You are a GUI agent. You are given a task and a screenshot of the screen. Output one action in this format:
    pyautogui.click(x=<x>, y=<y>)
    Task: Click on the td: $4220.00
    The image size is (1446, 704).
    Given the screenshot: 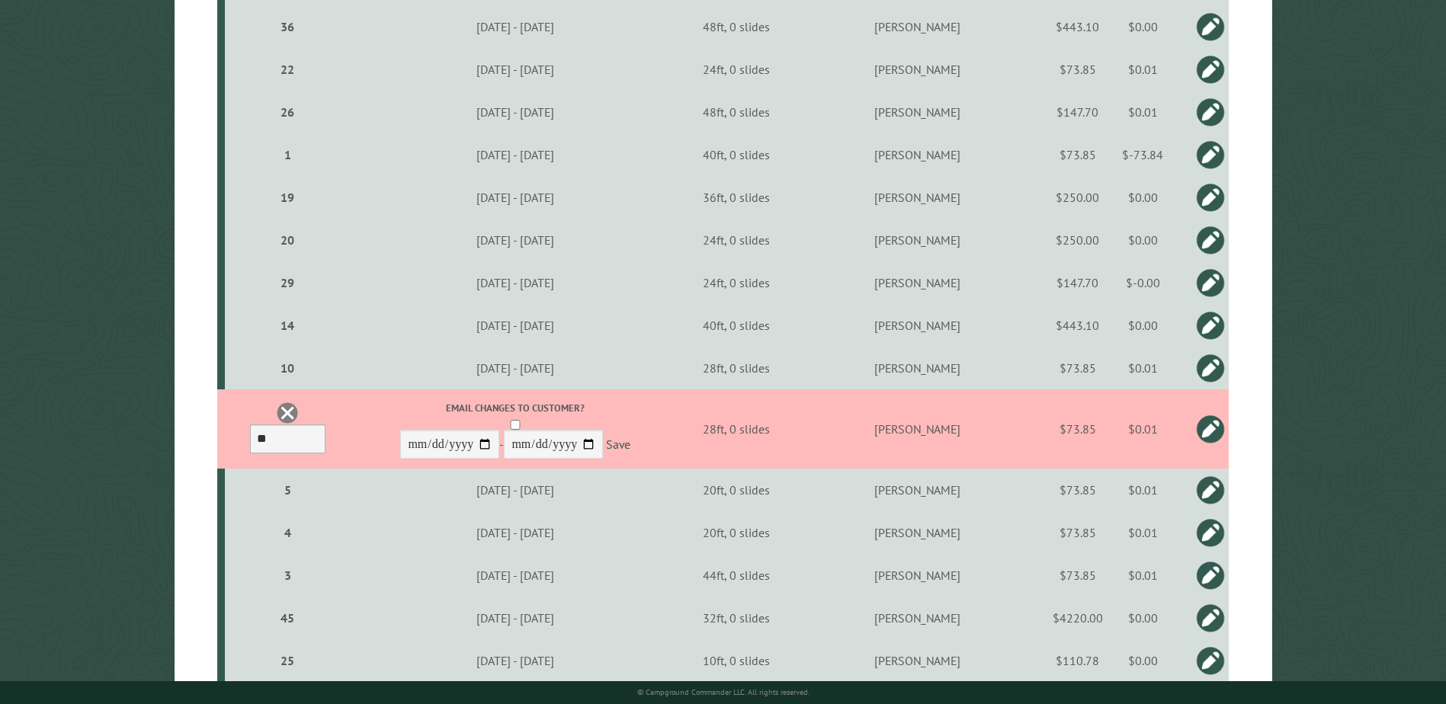 What is the action you would take?
    pyautogui.click(x=1078, y=618)
    